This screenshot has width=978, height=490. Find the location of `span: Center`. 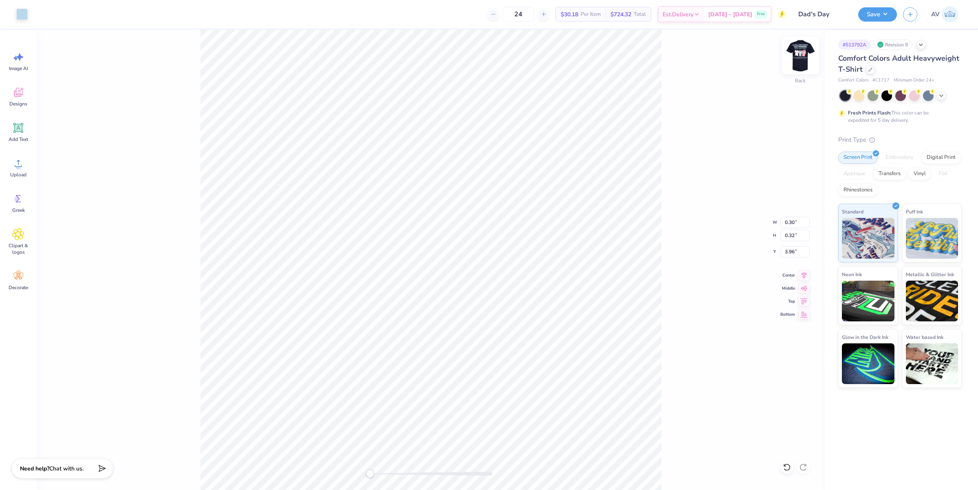

span: Center is located at coordinates (787, 275).